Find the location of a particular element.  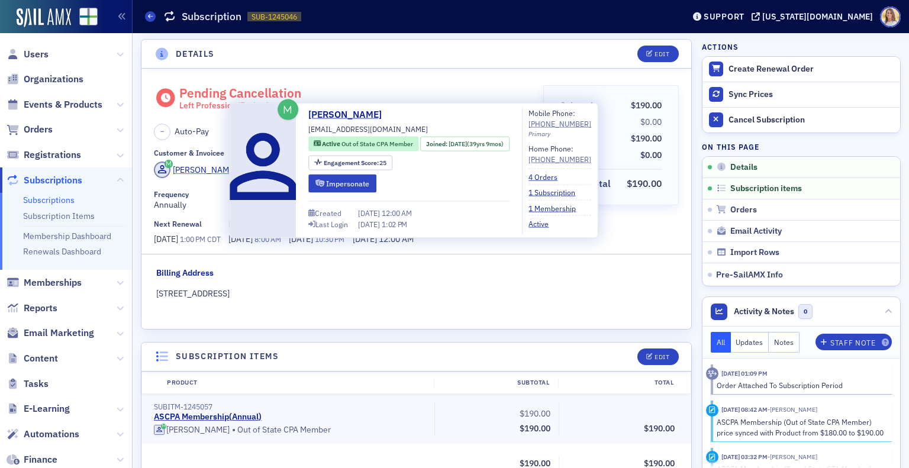

a: Orders is located at coordinates (30, 130).